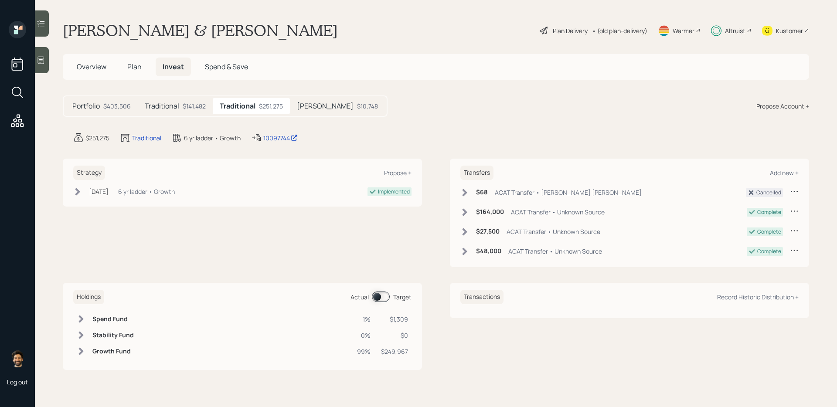  I want to click on div: Propose Account +, so click(783, 106).